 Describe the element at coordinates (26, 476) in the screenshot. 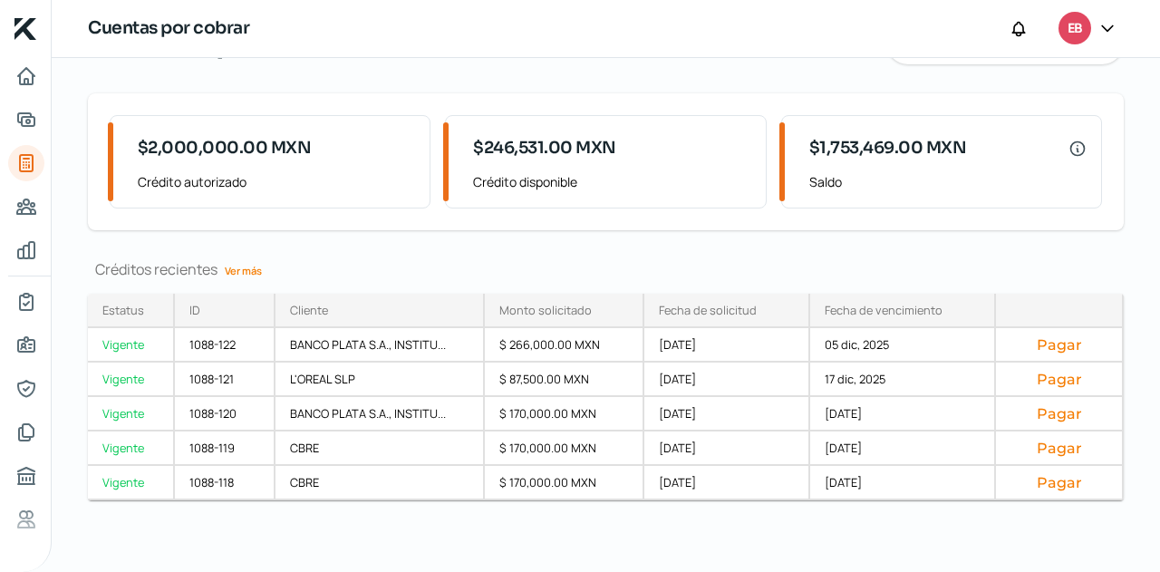

I see `a: Buró de crédito` at that location.